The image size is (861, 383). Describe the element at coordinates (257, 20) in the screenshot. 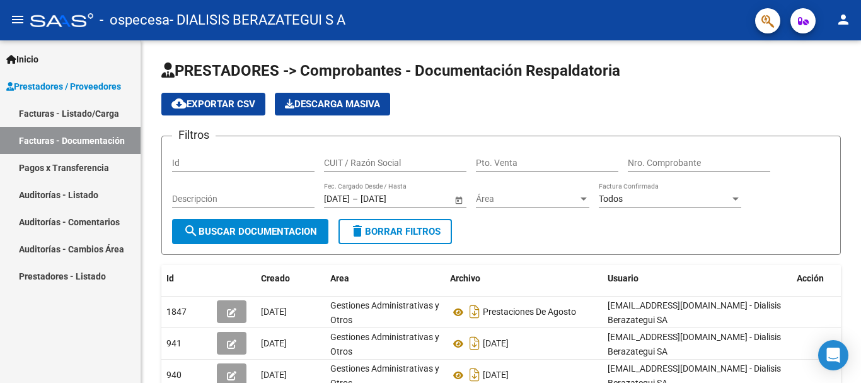

I see `span: - DIALISIS BERAZATEGUI S A` at that location.